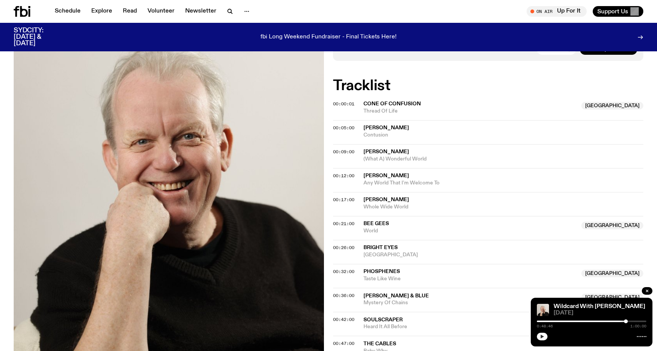  Describe the element at coordinates (344, 319) in the screenshot. I see `button: 00:42:00` at that location.